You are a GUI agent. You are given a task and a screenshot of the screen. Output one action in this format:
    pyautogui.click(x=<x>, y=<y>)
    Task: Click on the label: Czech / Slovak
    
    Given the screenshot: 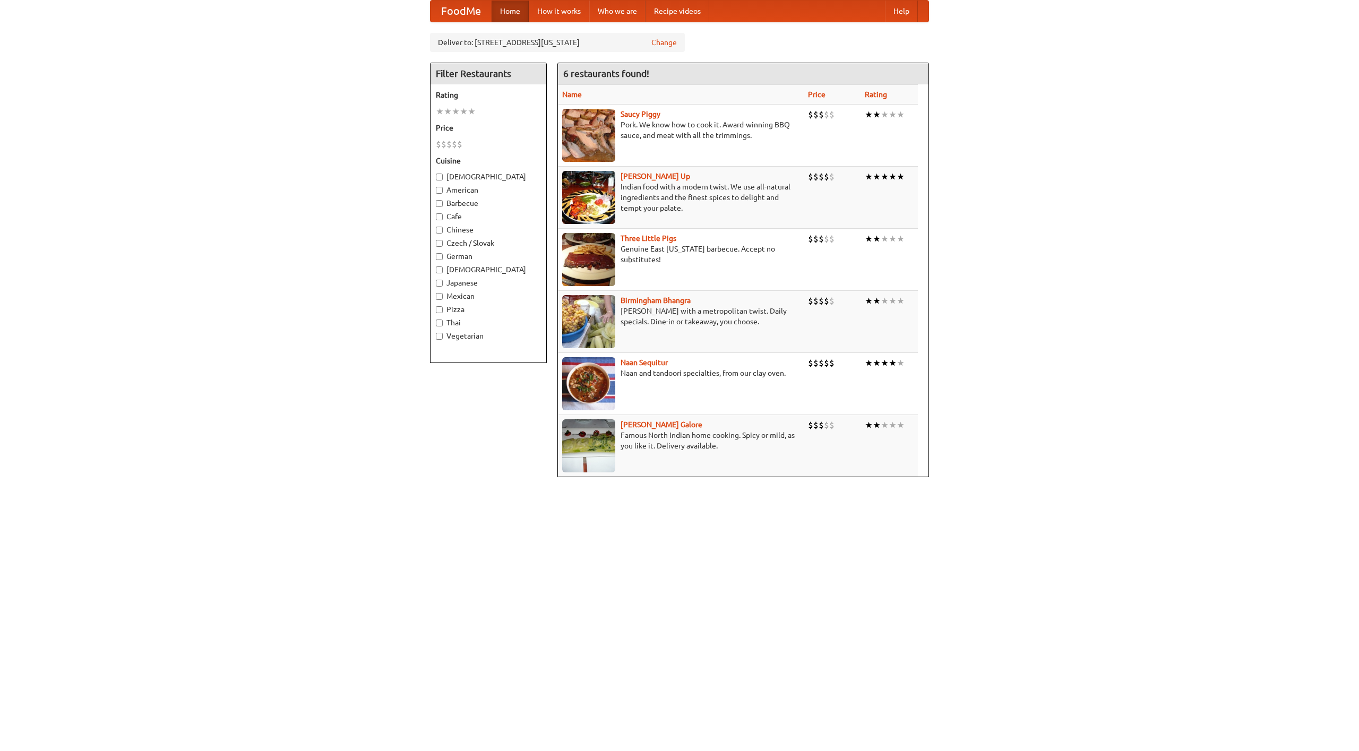 What is the action you would take?
    pyautogui.click(x=488, y=243)
    